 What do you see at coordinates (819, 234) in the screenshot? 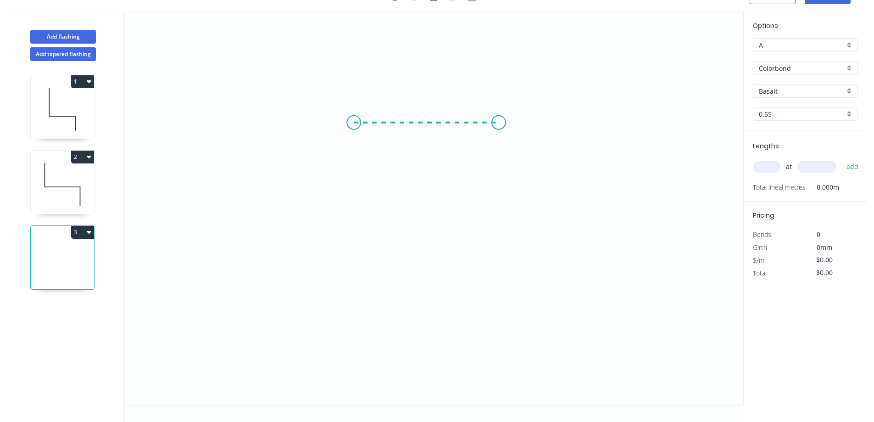
I see `span: 0` at bounding box center [819, 234].